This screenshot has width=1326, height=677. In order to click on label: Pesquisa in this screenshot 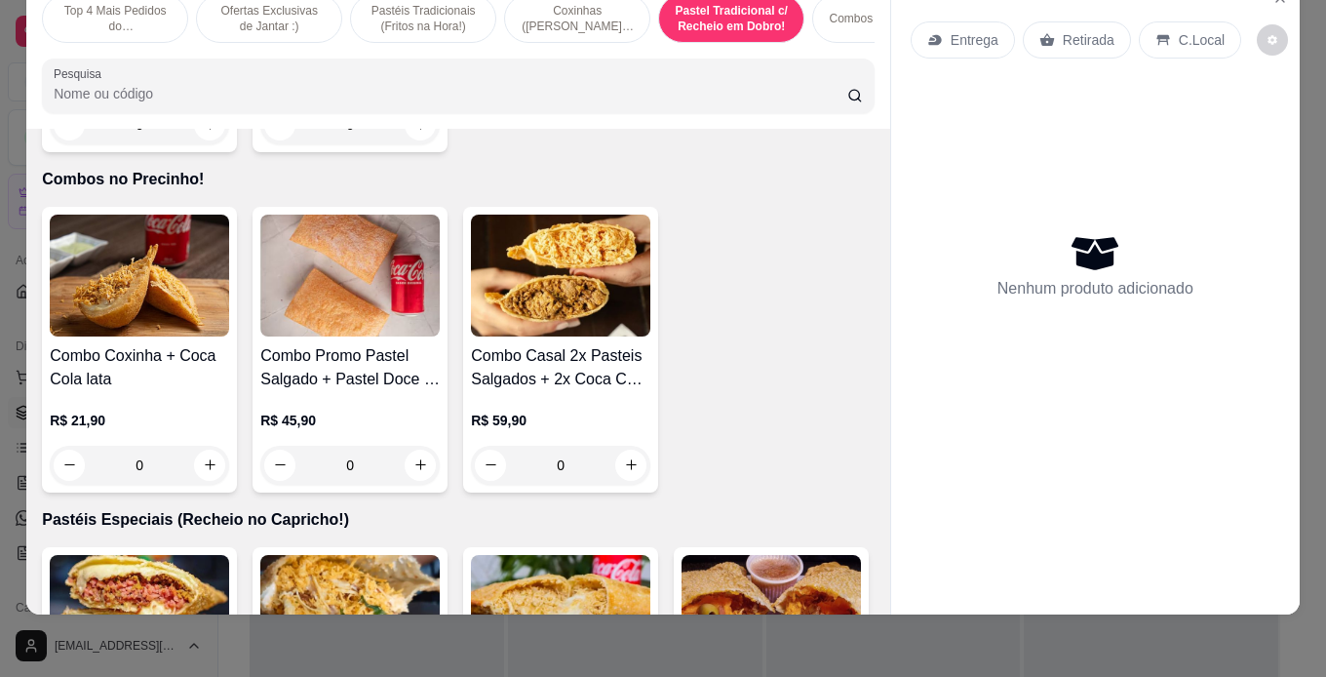, I will do `click(81, 73)`.